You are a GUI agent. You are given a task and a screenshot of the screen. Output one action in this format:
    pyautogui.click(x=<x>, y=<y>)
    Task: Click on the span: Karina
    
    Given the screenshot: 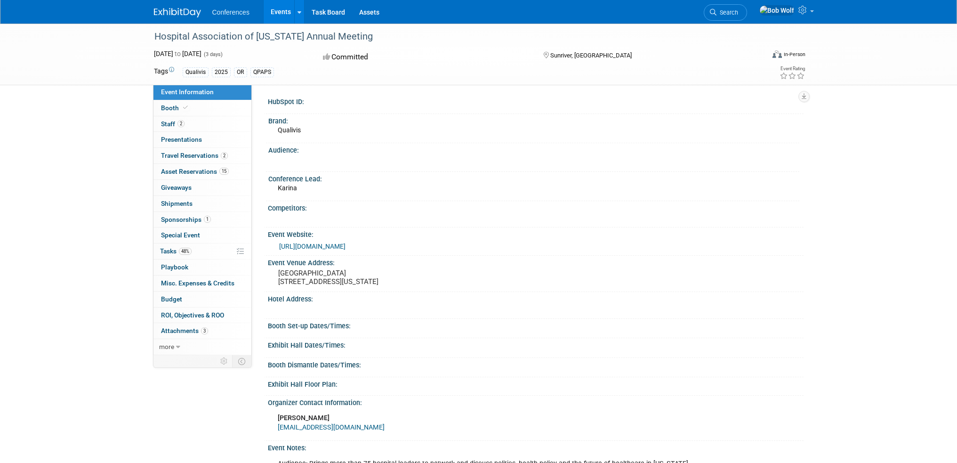 What is the action you would take?
    pyautogui.click(x=287, y=188)
    